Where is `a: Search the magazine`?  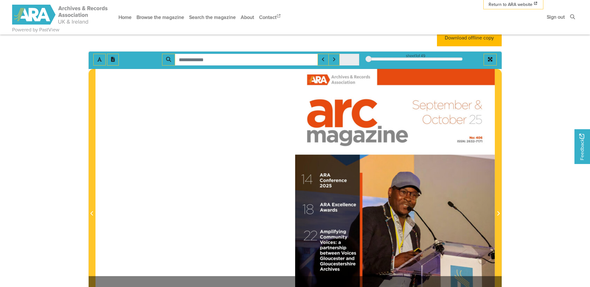 a: Search the magazine is located at coordinates (212, 17).